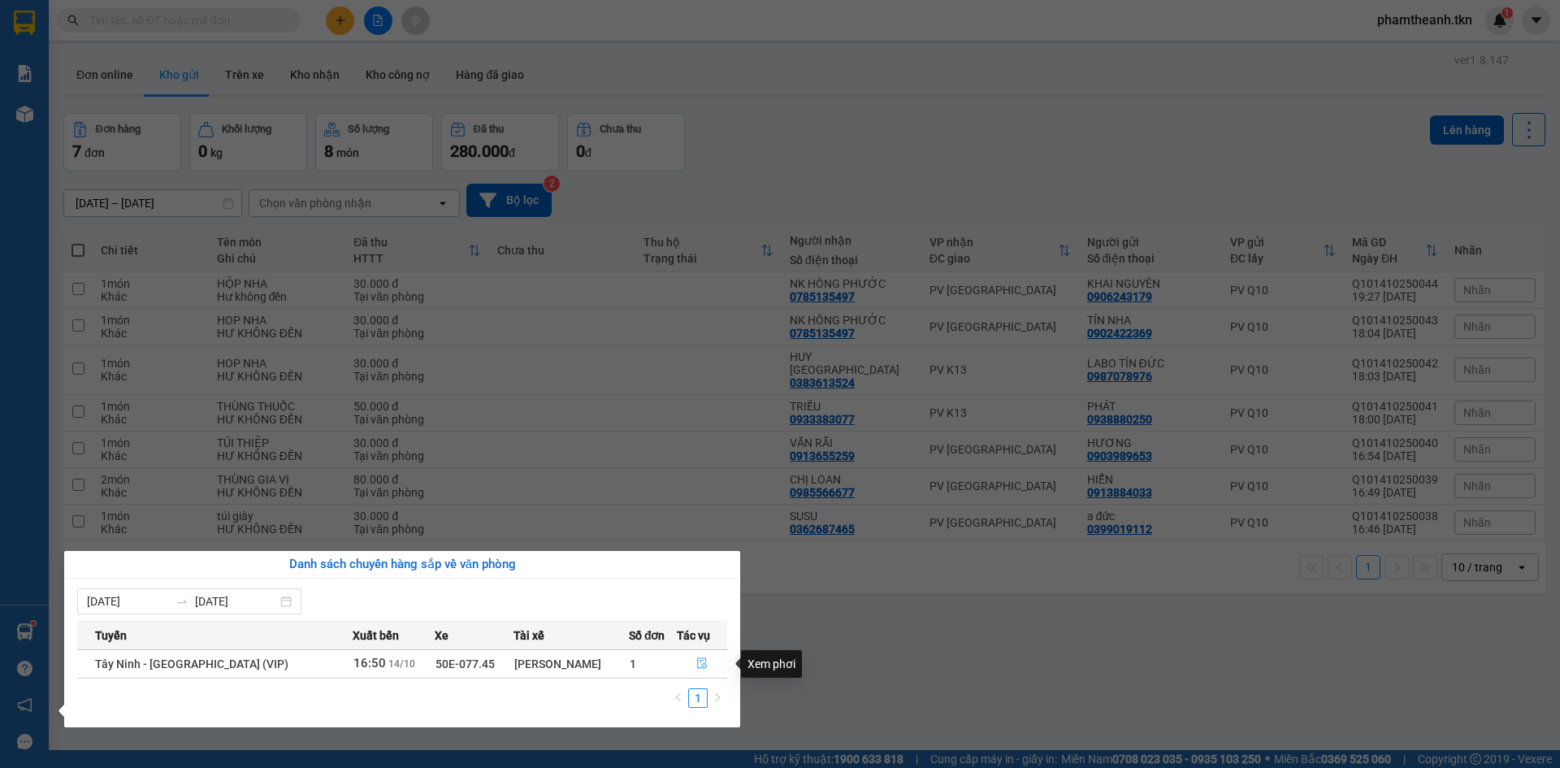  I want to click on div: Danh sách chuyến hàng sắp về văn phòng, so click(402, 565).